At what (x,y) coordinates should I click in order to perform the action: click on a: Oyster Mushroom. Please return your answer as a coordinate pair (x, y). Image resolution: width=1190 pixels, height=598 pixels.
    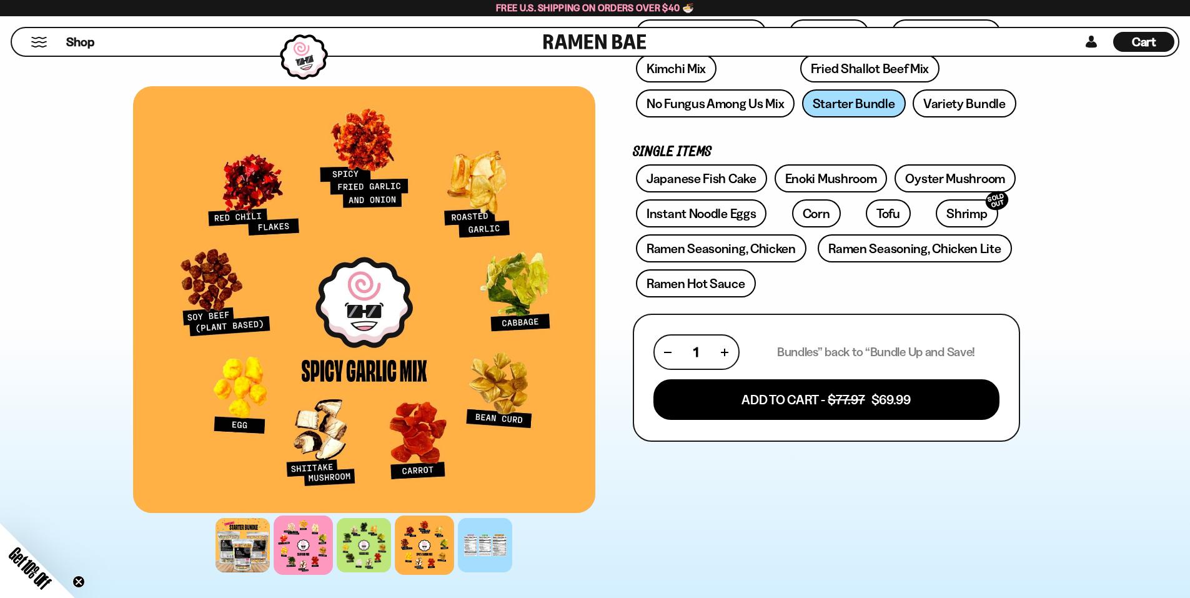
    Looking at the image, I should click on (956, 178).